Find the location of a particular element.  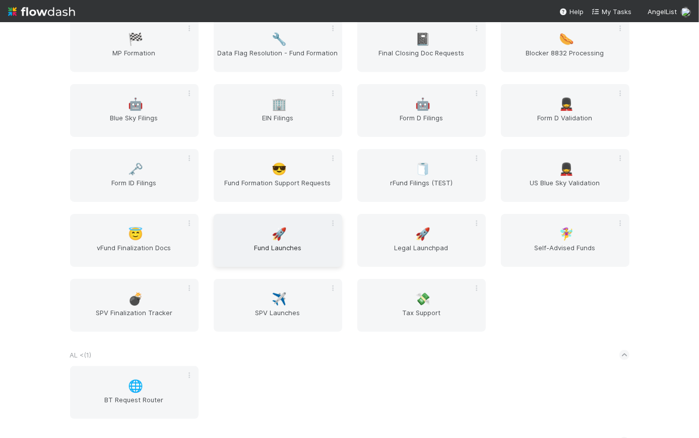

a: 🚀Legal Launchpad is located at coordinates (421, 240).